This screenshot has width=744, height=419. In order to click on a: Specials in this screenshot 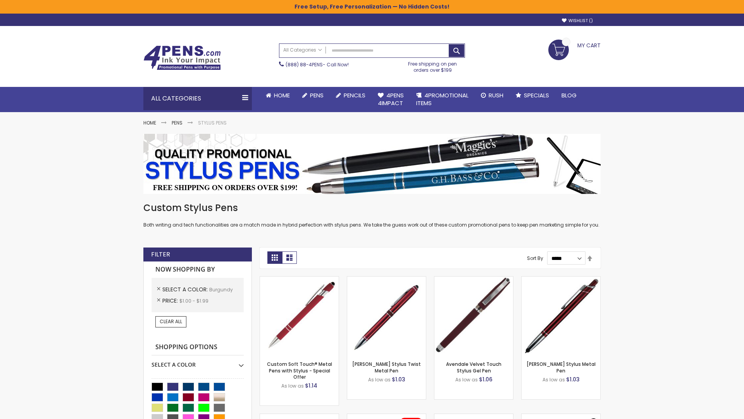, I will do `click(533, 95)`.